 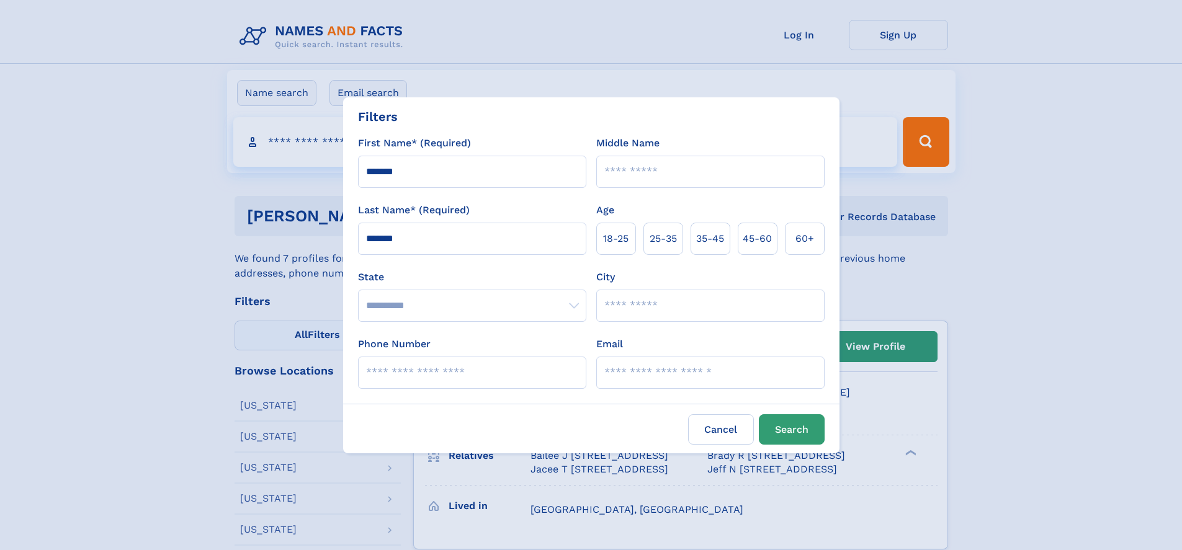 What do you see at coordinates (415, 143) in the screenshot?
I see `label: First Name* (Required)` at bounding box center [415, 143].